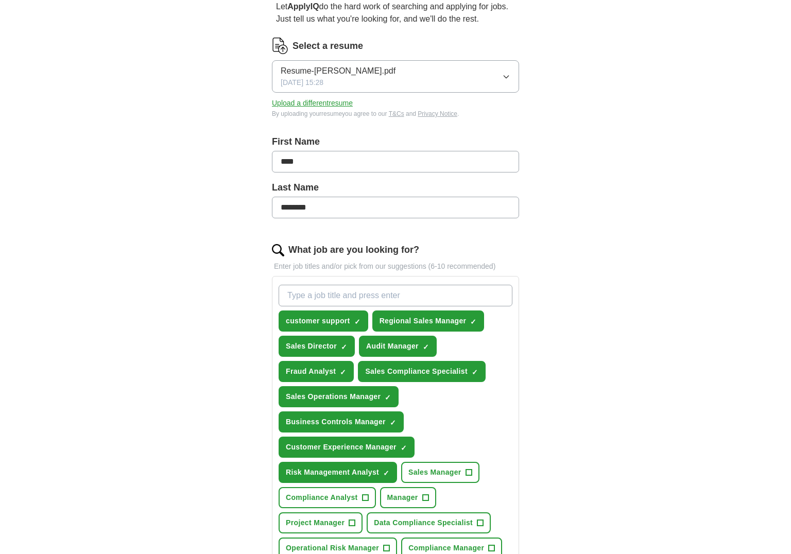  I want to click on span: Operational Risk Manager, so click(332, 548).